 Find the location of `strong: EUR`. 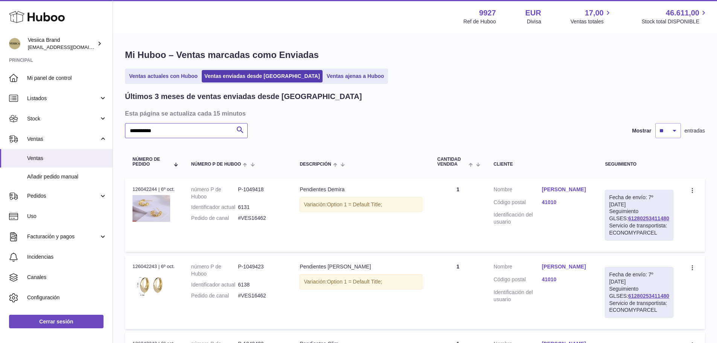

strong: EUR is located at coordinates (533, 13).